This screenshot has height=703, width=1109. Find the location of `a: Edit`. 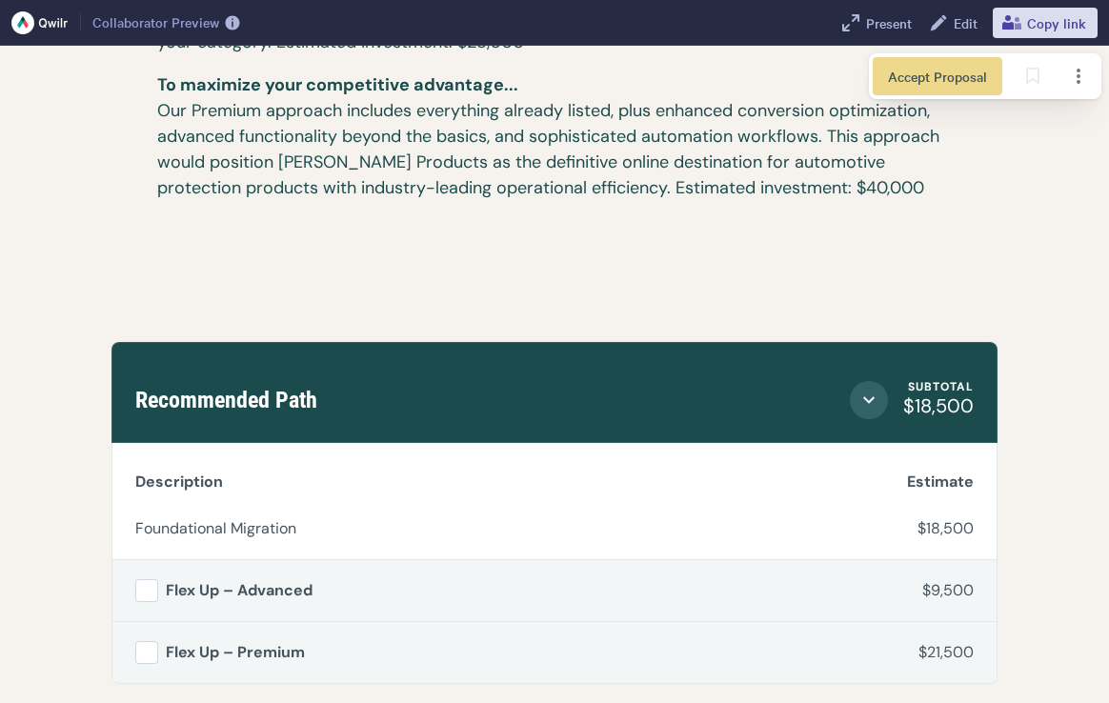

a: Edit is located at coordinates (952, 23).